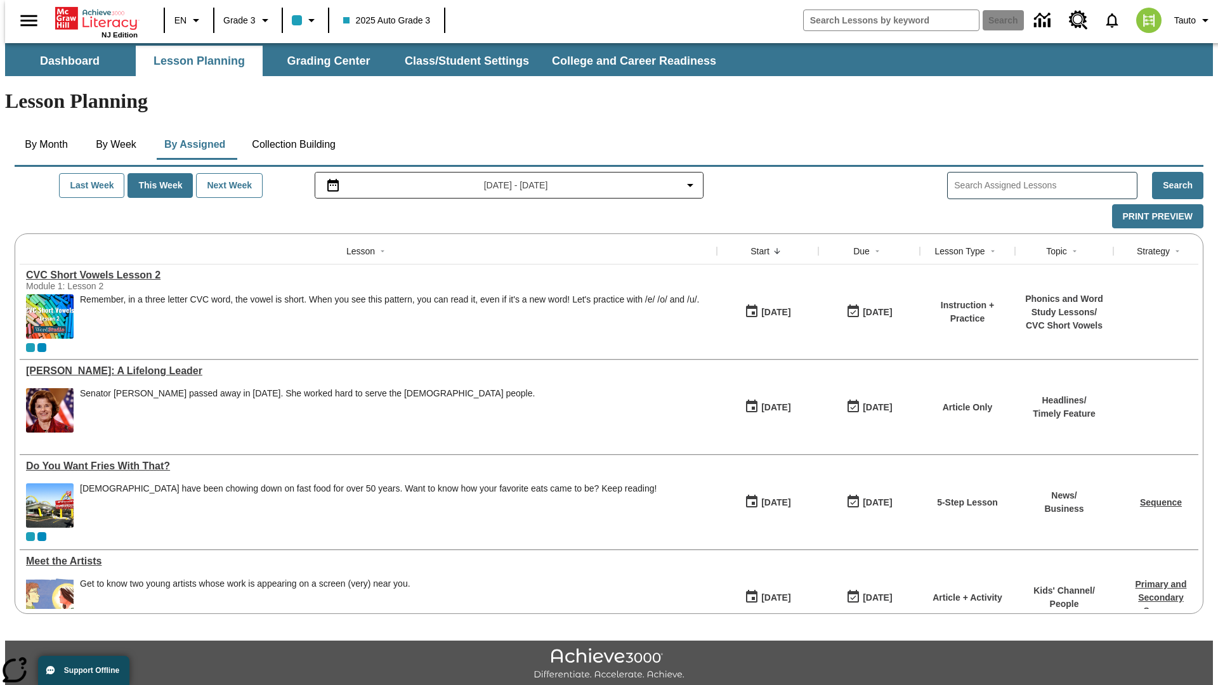  I want to click on div: Get to know two young artists whose work is appearing on a screen (very) near you., so click(245, 584).